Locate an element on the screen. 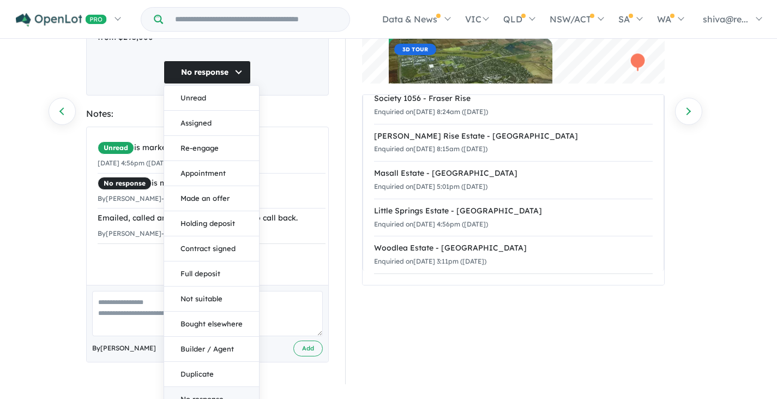 This screenshot has height=399, width=777. button: Unread is located at coordinates (212, 98).